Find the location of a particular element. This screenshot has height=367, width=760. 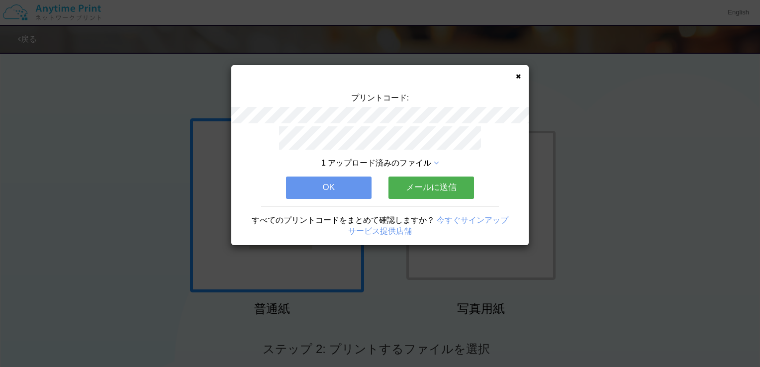

a: サービス提供店舗 is located at coordinates (380, 231).